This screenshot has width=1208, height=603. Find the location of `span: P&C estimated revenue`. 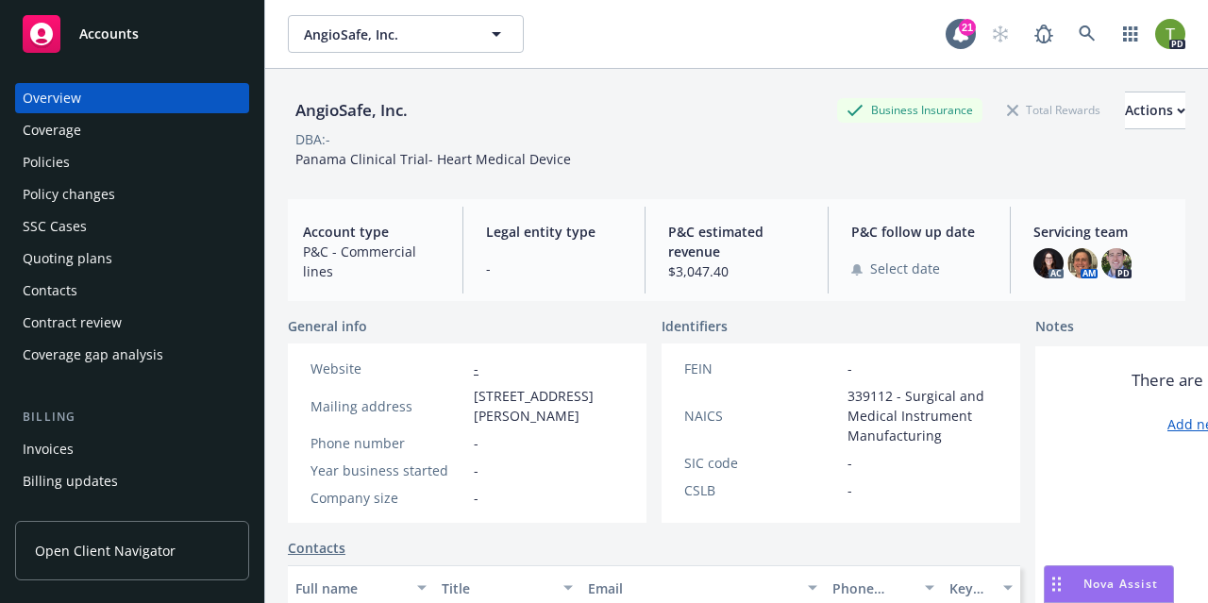

span: P&C estimated revenue is located at coordinates (736, 242).